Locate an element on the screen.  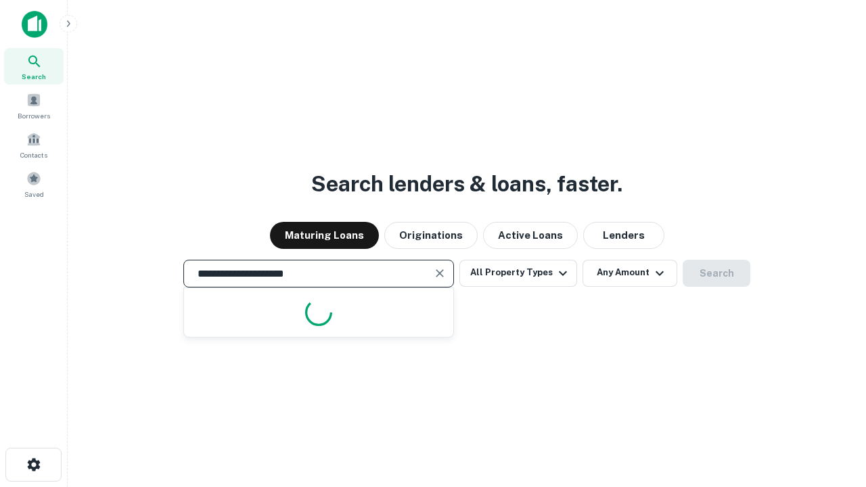
div: Contacts is located at coordinates (34, 145).